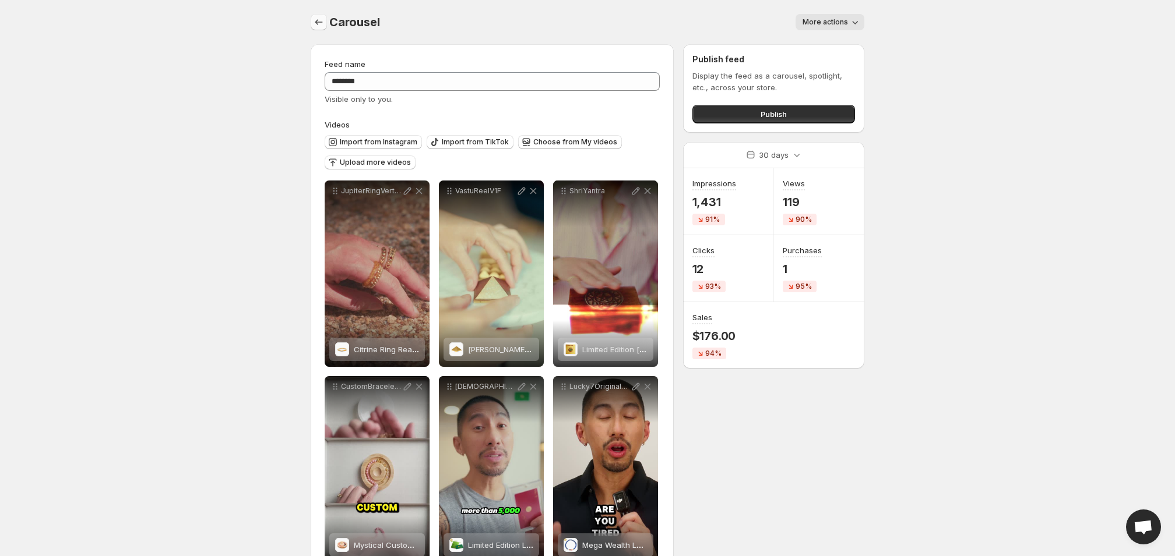  Describe the element at coordinates (570, 142) in the screenshot. I see `button: Choose from My videos` at that location.